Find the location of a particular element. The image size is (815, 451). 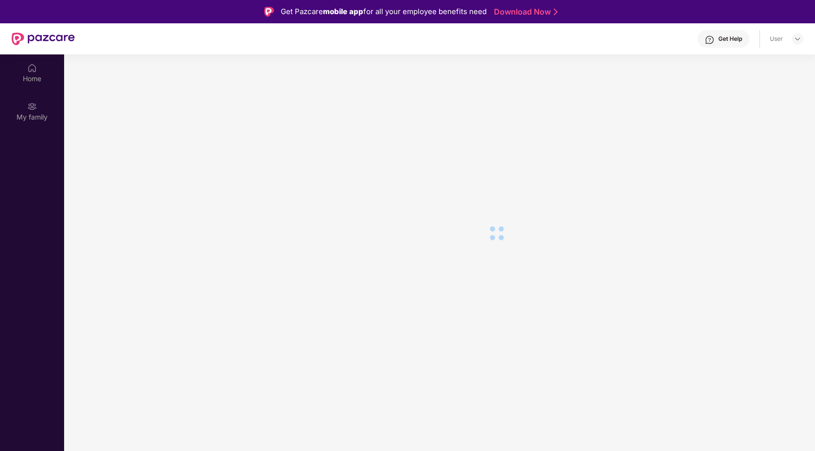

img: Stroke is located at coordinates (556, 12).